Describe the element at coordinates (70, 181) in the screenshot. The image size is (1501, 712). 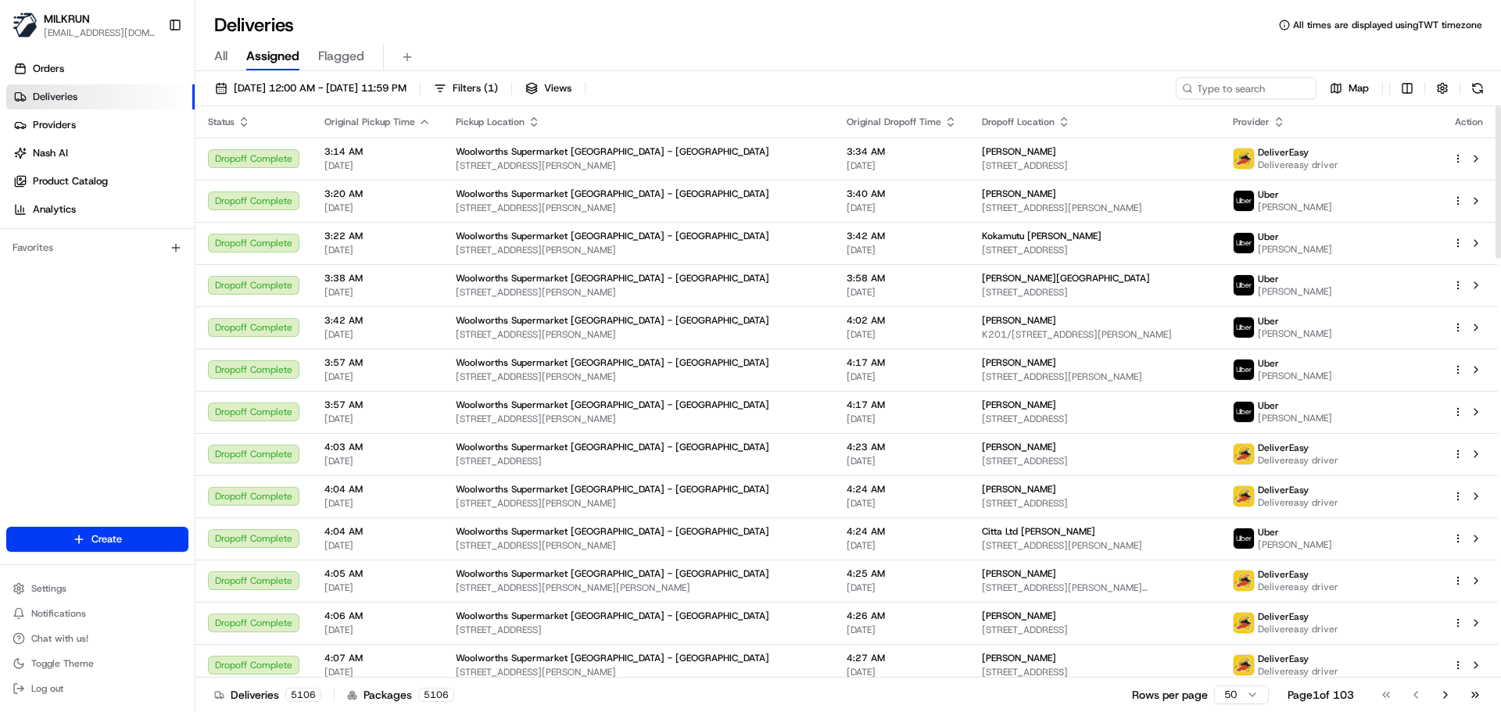
I see `span: Product Catalog` at that location.